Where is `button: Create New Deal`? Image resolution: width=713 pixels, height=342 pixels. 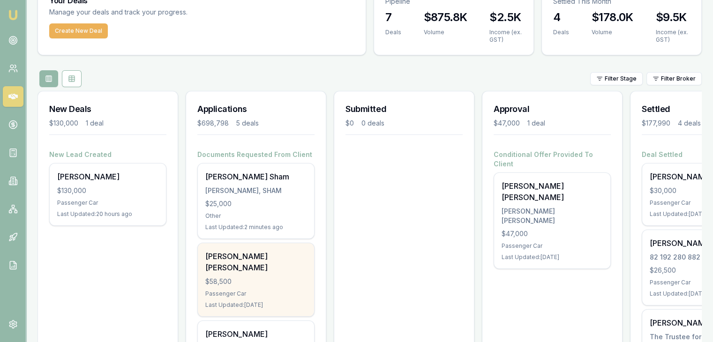
button: Create New Deal is located at coordinates (78, 31).